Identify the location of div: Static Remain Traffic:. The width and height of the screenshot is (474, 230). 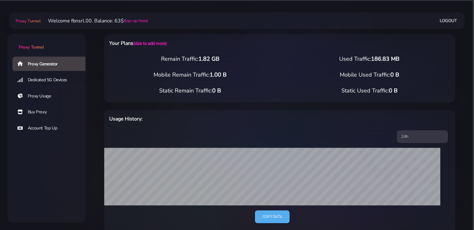
(190, 91).